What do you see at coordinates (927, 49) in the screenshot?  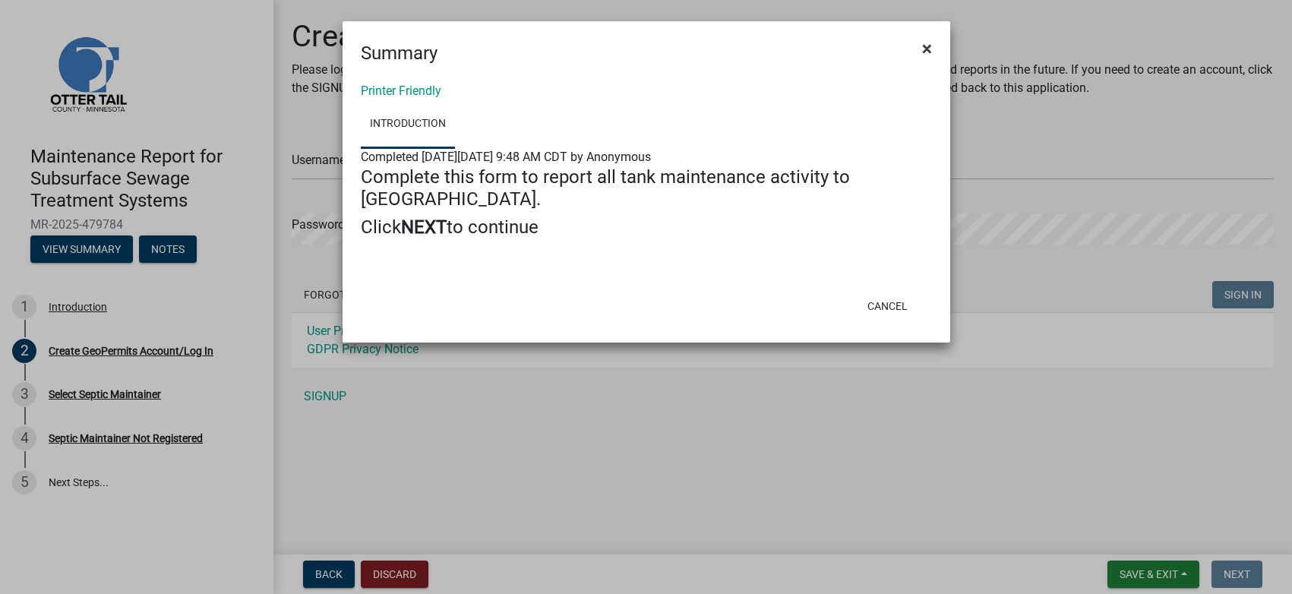 I see `button: Close` at bounding box center [927, 49].